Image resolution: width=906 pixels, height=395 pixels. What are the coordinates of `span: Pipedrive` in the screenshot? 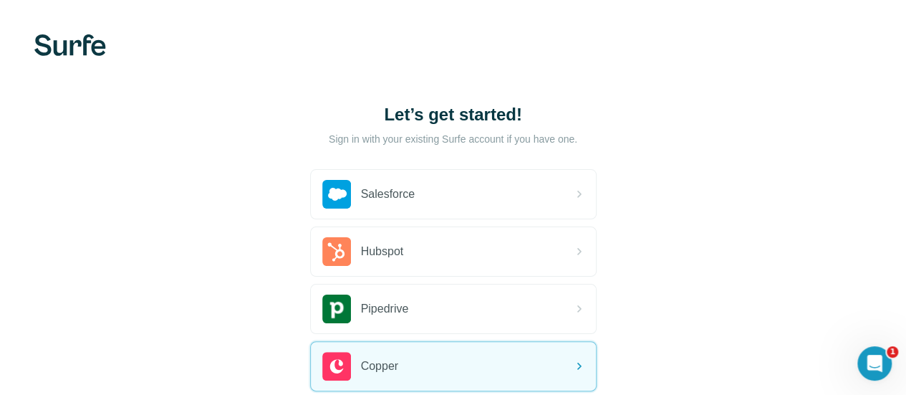 It's located at (385, 309).